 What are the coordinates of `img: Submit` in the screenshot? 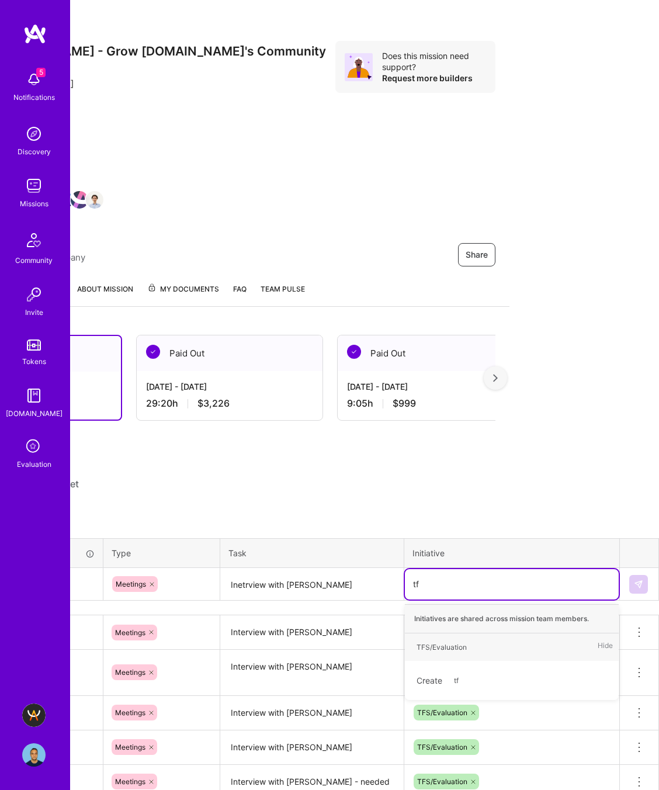 It's located at (638, 584).